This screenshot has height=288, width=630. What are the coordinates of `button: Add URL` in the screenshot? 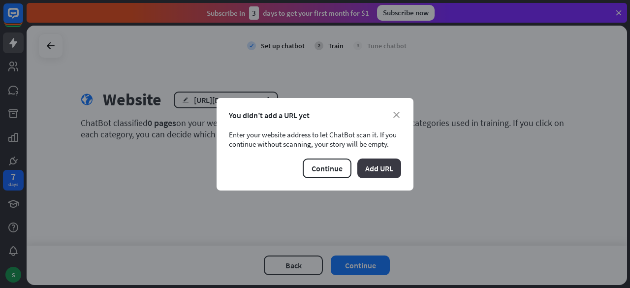 It's located at (379, 168).